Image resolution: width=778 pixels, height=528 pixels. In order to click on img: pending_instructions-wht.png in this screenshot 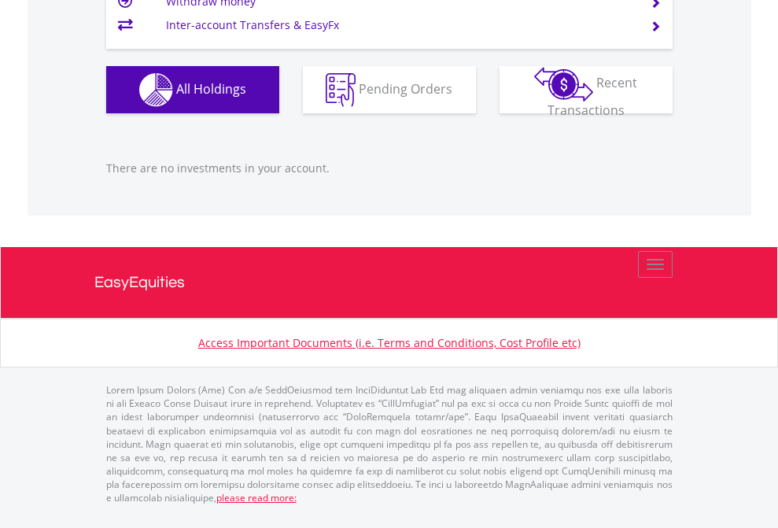, I will do `click(341, 90)`.